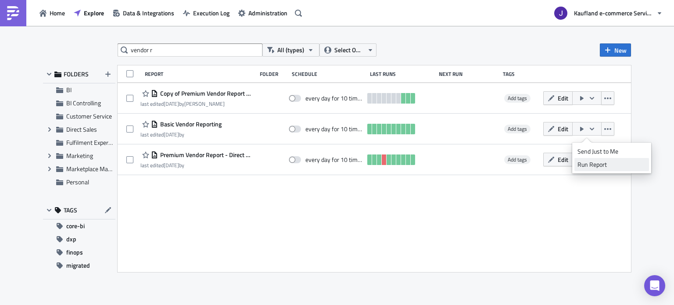  What do you see at coordinates (402, 74) in the screenshot?
I see `div: Last Runs` at bounding box center [402, 74].